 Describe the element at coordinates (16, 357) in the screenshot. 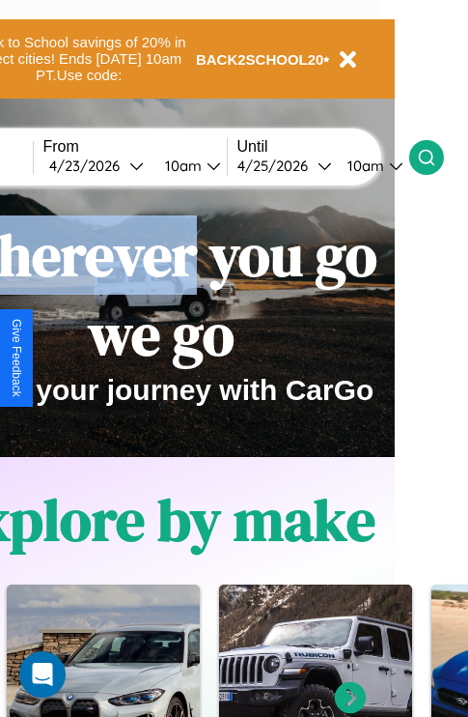

I see `div: Give Feedback` at that location.